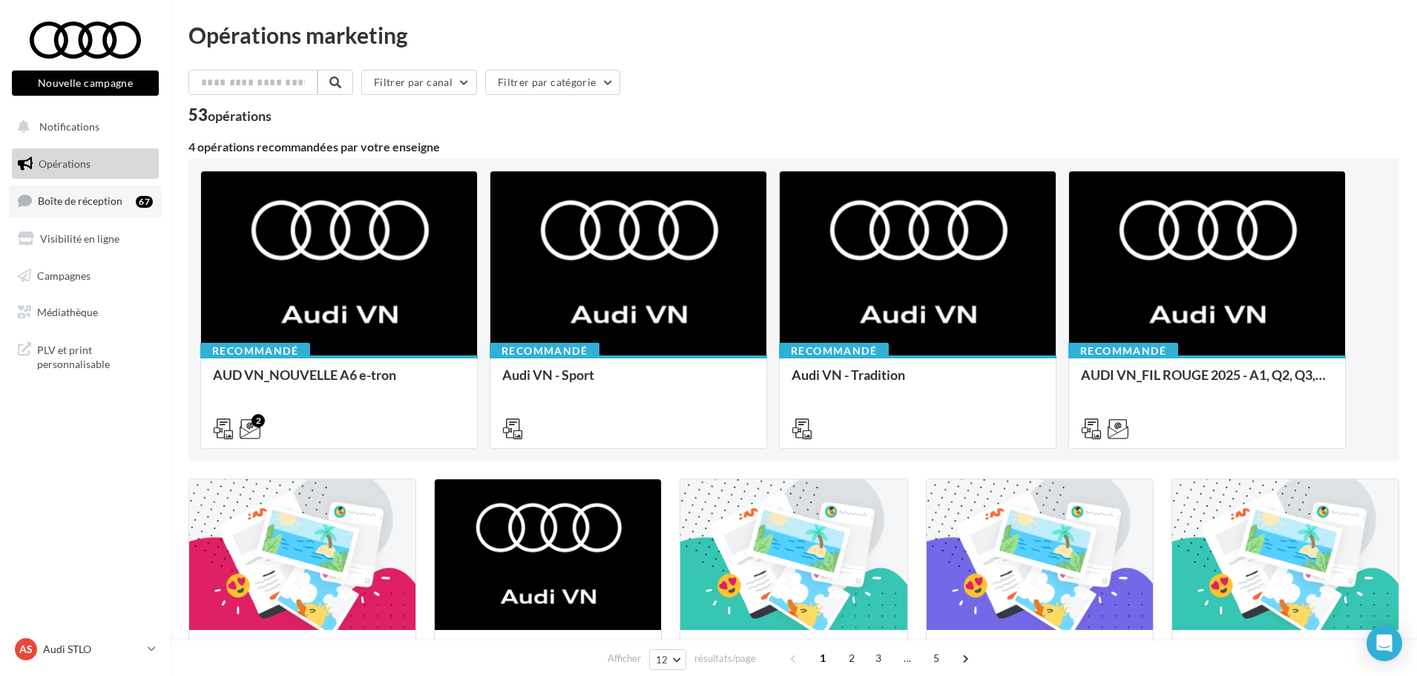 This screenshot has width=1417, height=676. What do you see at coordinates (85, 649) in the screenshot?
I see `a: AS Audi STLO` at bounding box center [85, 649].